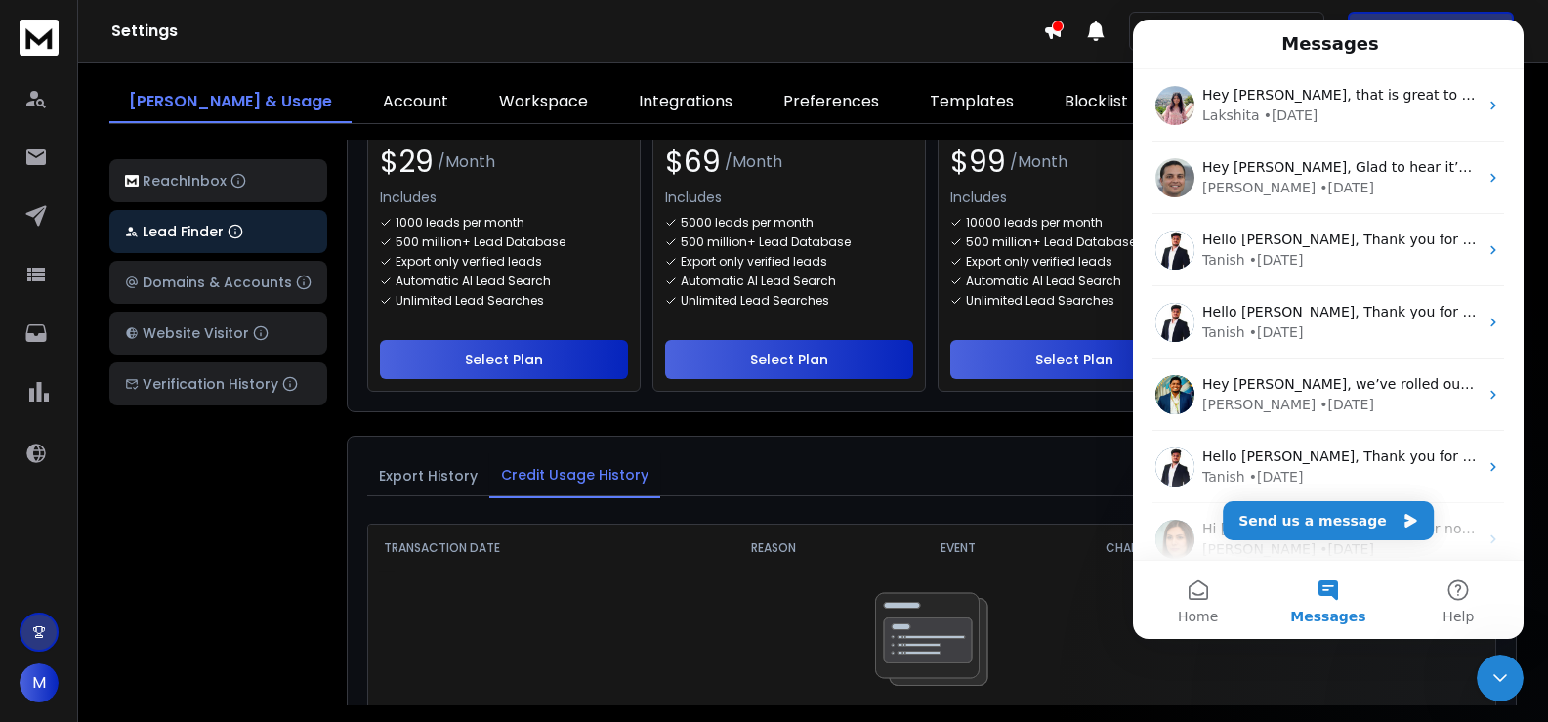 This screenshot has height=722, width=1548. I want to click on img: Profile image for Elsa, so click(42, 520).